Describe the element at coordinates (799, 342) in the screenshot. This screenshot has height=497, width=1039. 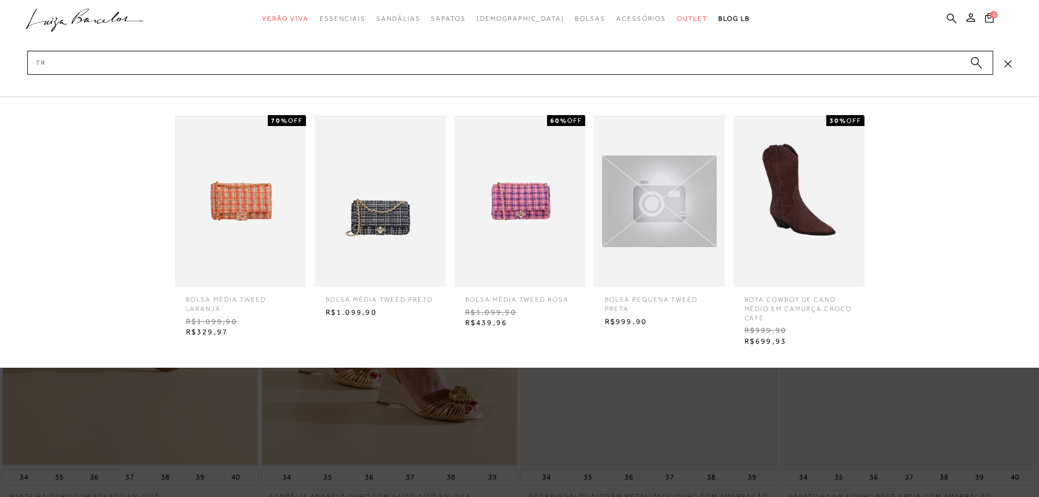
I see `span: R$699,93` at that location.